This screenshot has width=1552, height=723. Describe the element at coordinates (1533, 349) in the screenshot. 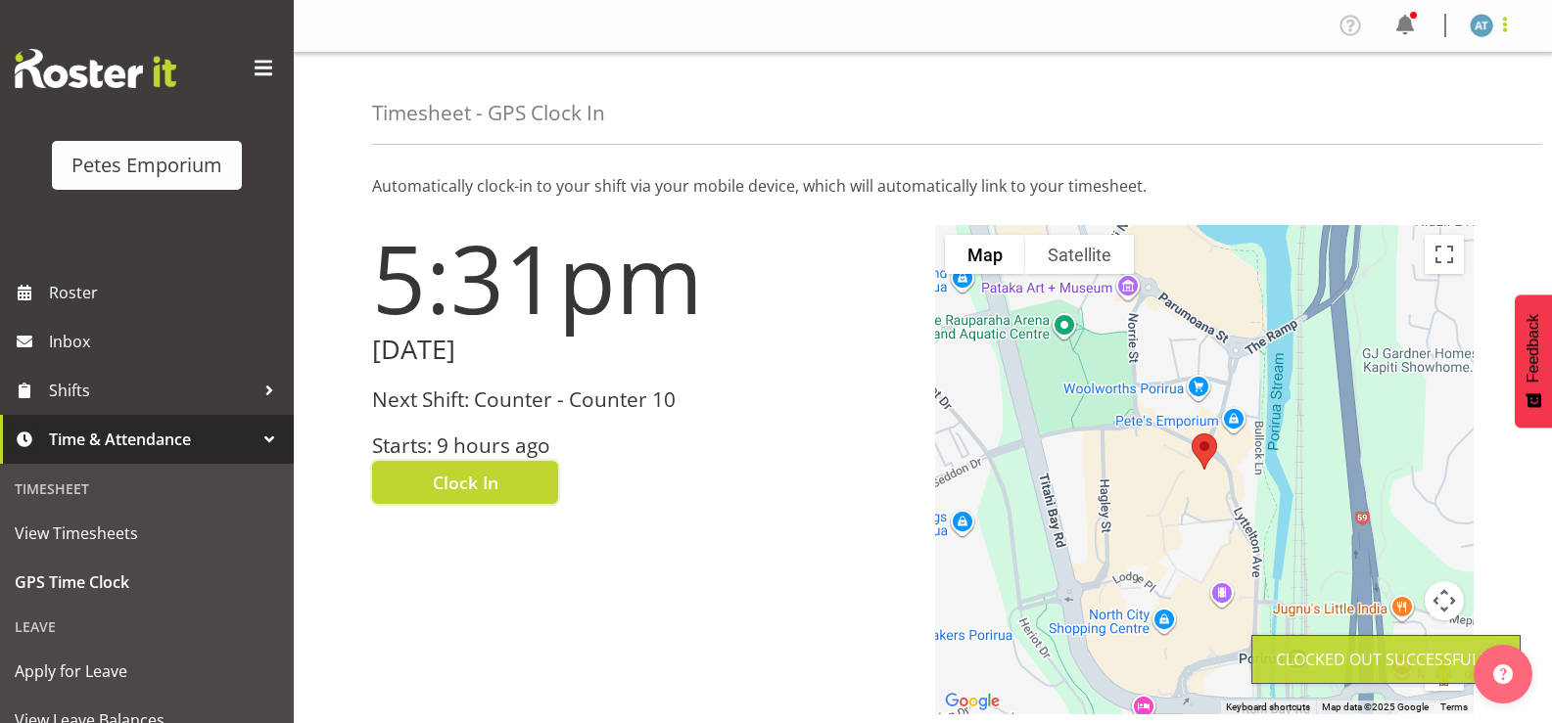

I see `span: Feedback` at that location.